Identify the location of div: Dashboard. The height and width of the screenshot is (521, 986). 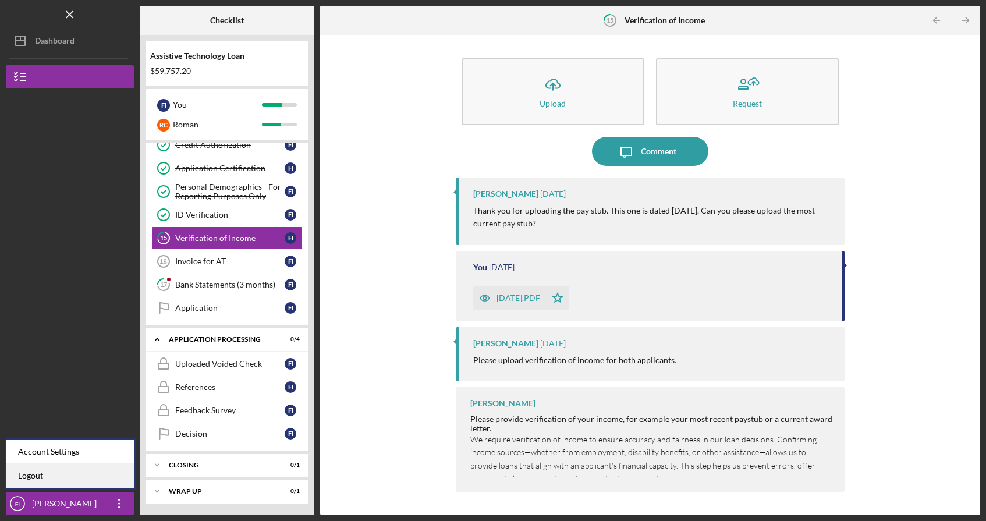
(55, 42).